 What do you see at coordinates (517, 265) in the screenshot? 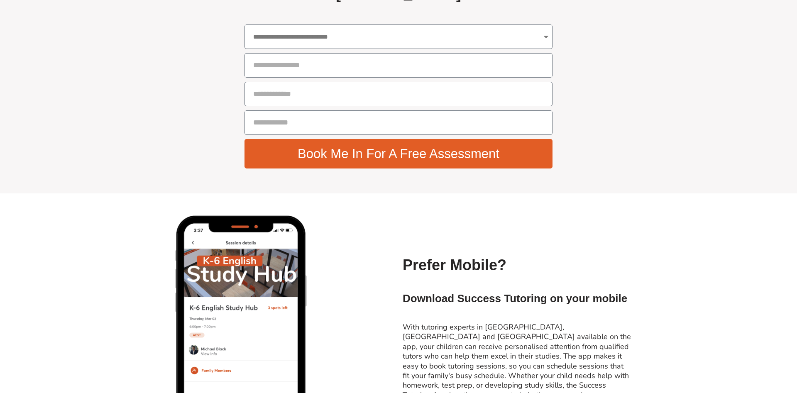
I see `h2: Prefer Mobile?` at bounding box center [517, 265].